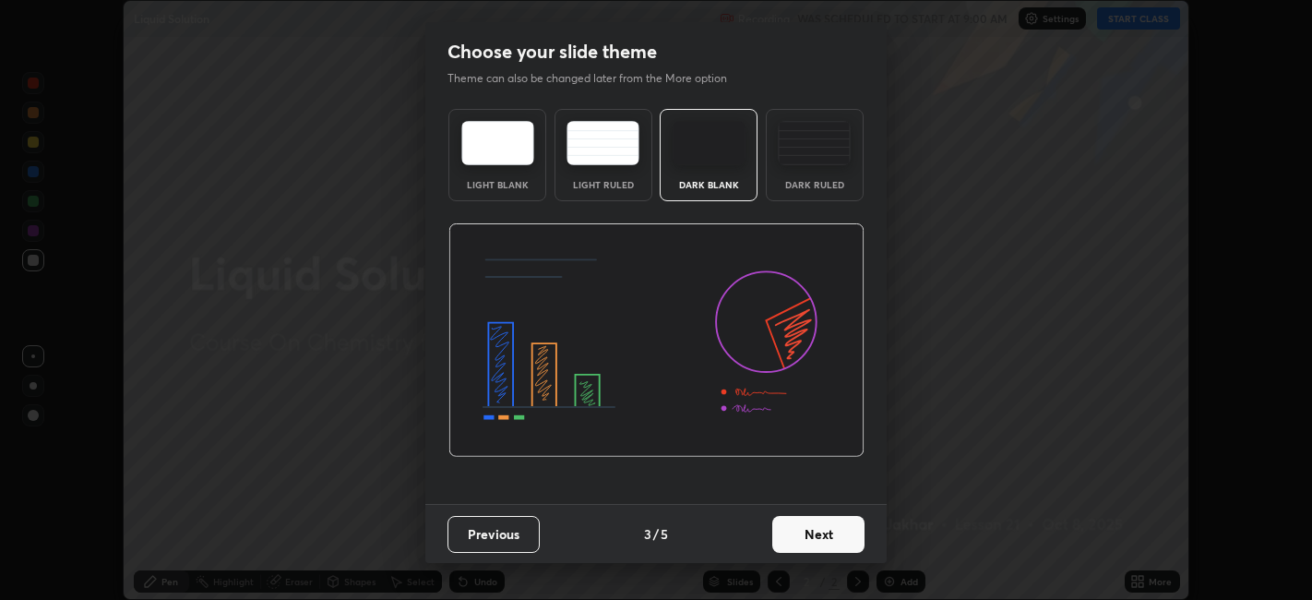  What do you see at coordinates (497, 185) in the screenshot?
I see `div: Light Blank` at bounding box center [497, 185].